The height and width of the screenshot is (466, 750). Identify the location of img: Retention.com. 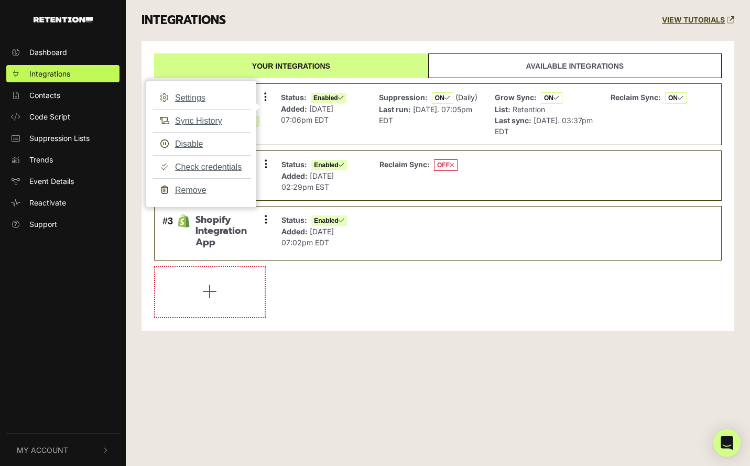
(63, 19).